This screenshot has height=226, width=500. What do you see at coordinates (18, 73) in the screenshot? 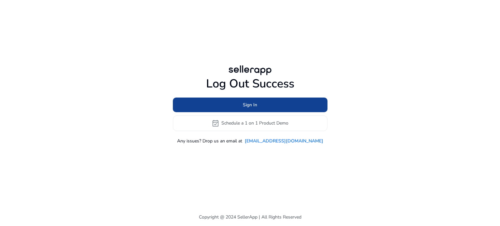
I see `img: connect-marketplace` at bounding box center [18, 73].